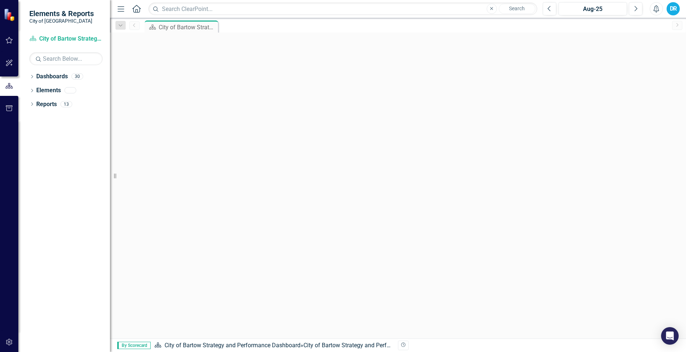 This screenshot has width=686, height=352. Describe the element at coordinates (343, 9) in the screenshot. I see `input: Search ClearPoint...` at that location.